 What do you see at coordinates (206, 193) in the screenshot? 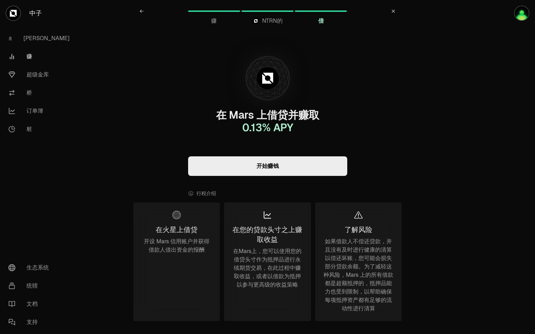
I see `font: 行程介绍` at bounding box center [206, 193].